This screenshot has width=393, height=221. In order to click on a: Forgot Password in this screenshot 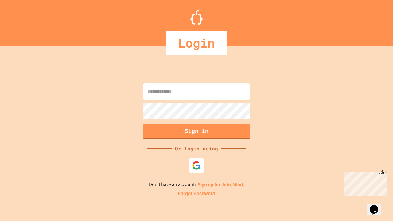, I will do `click(196, 194)`.